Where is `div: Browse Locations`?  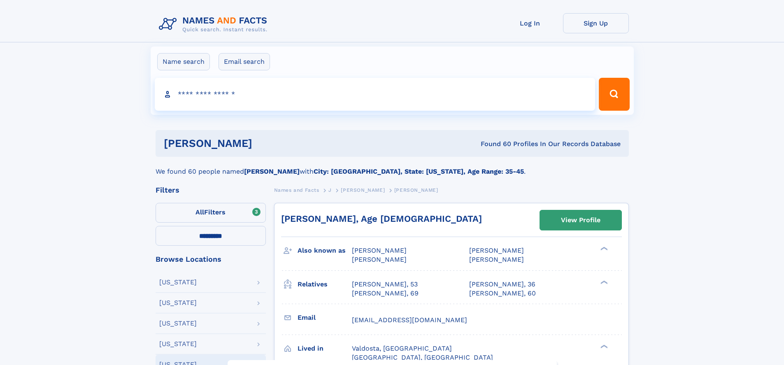
div: Browse Locations is located at coordinates (211, 259).